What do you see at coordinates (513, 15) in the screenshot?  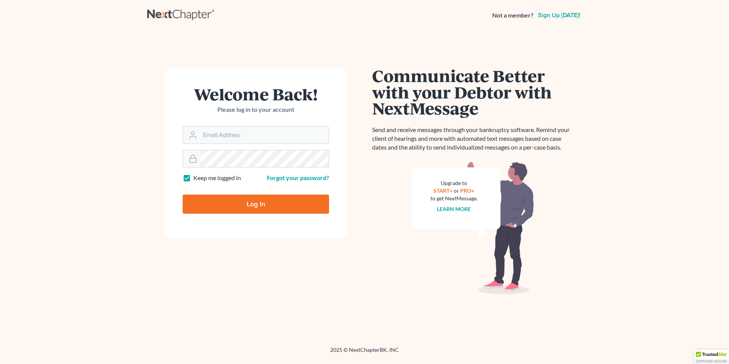 I see `strong: Not a member?` at bounding box center [513, 15].